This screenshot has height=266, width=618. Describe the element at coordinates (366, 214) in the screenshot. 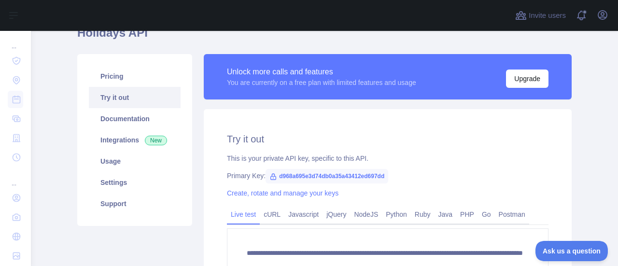

I see `a: NodeJS` at that location.